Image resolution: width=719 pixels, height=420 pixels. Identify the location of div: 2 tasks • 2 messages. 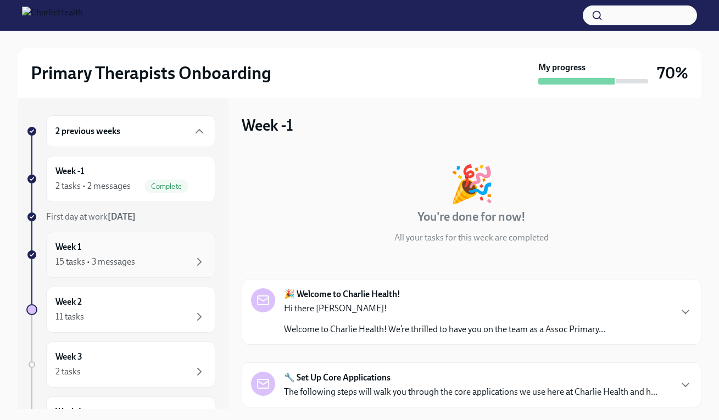
(93, 186).